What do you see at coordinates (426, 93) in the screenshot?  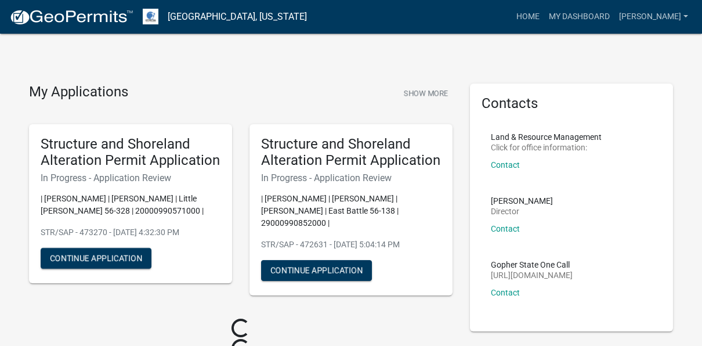 I see `button: Show More` at bounding box center [426, 93].